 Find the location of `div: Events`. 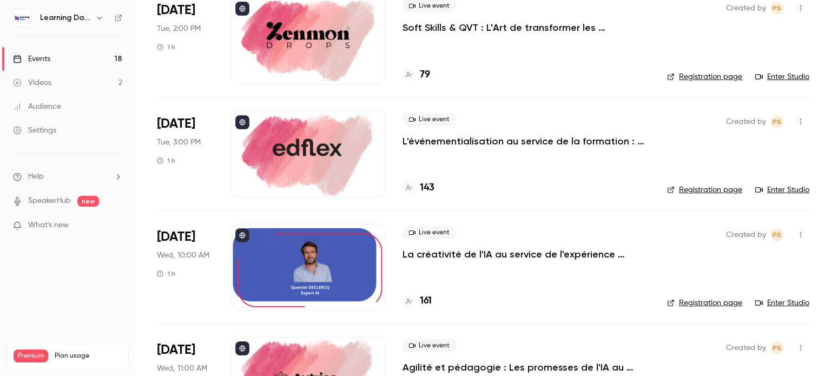

div: Events is located at coordinates (31, 59).